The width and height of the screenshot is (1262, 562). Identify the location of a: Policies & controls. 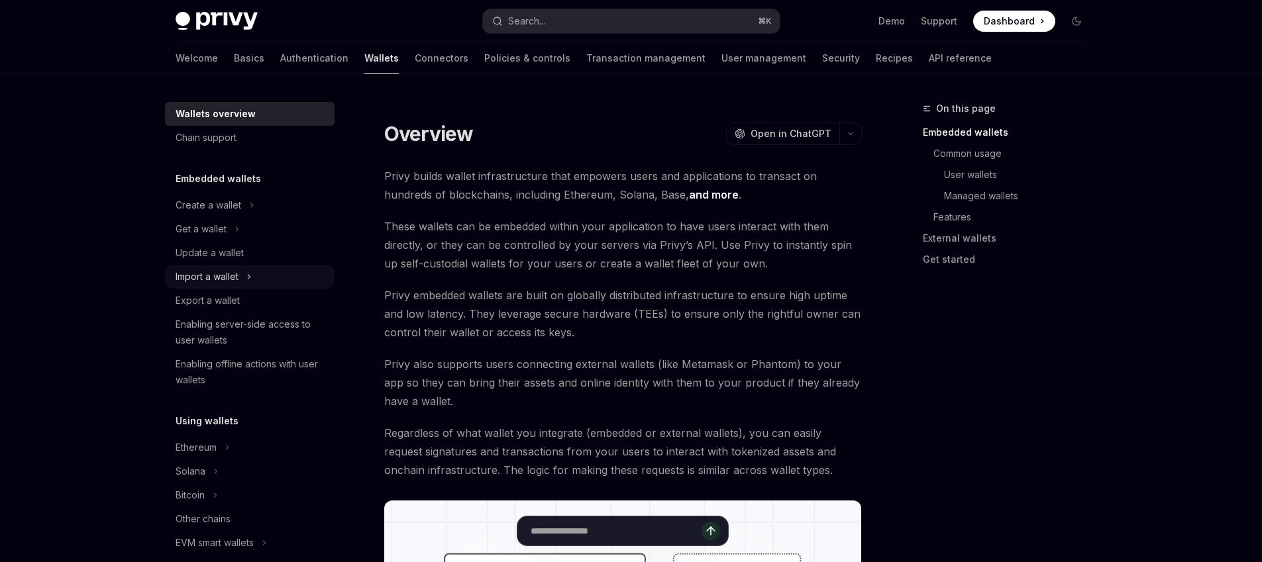
(527, 58).